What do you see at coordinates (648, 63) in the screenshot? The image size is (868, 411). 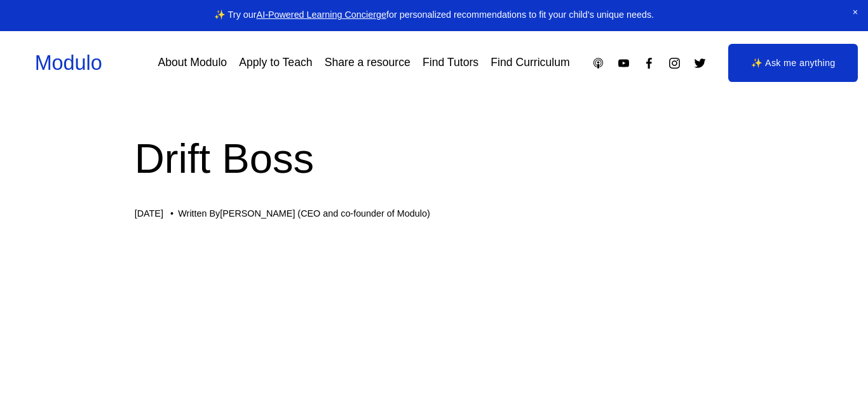 I see `a: Facebook` at bounding box center [648, 63].